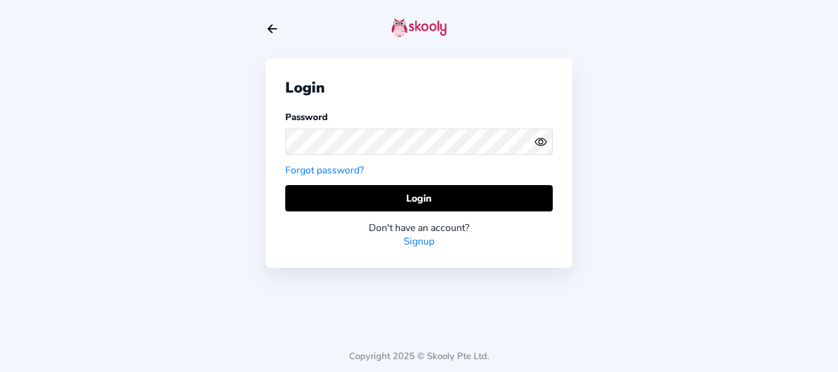 The image size is (838, 372). What do you see at coordinates (419, 28) in the screenshot?
I see `img: skooly-logo.png` at bounding box center [419, 28].